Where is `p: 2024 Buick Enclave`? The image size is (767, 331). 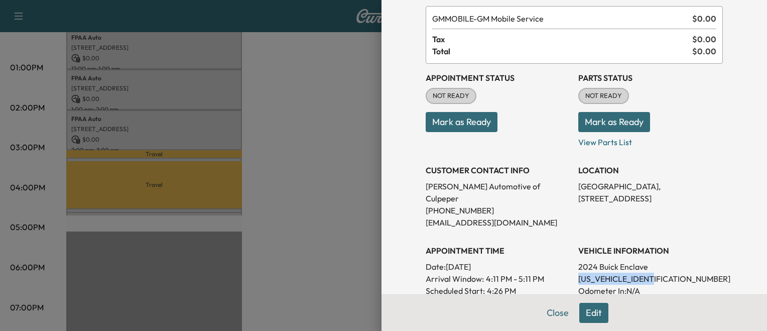
p: 2024 Buick Enclave is located at coordinates (651, 267).